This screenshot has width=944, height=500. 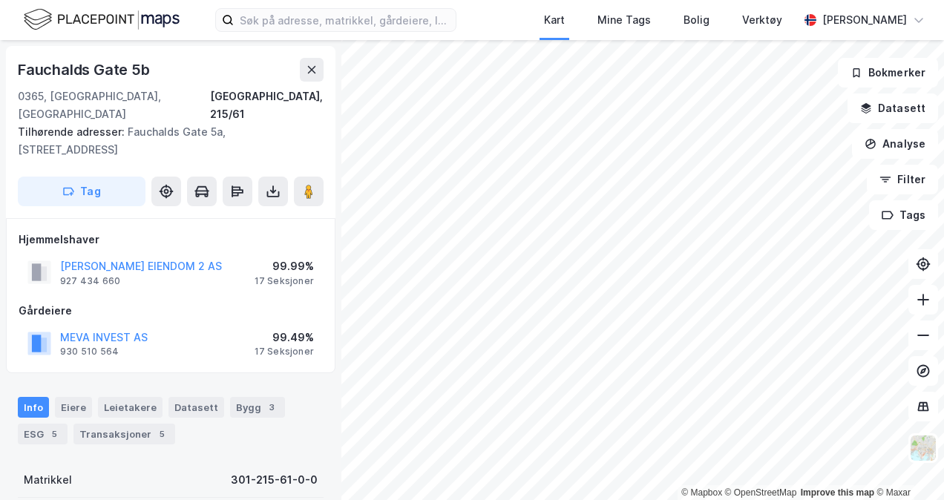 I want to click on div: Transaksjoner, so click(x=124, y=434).